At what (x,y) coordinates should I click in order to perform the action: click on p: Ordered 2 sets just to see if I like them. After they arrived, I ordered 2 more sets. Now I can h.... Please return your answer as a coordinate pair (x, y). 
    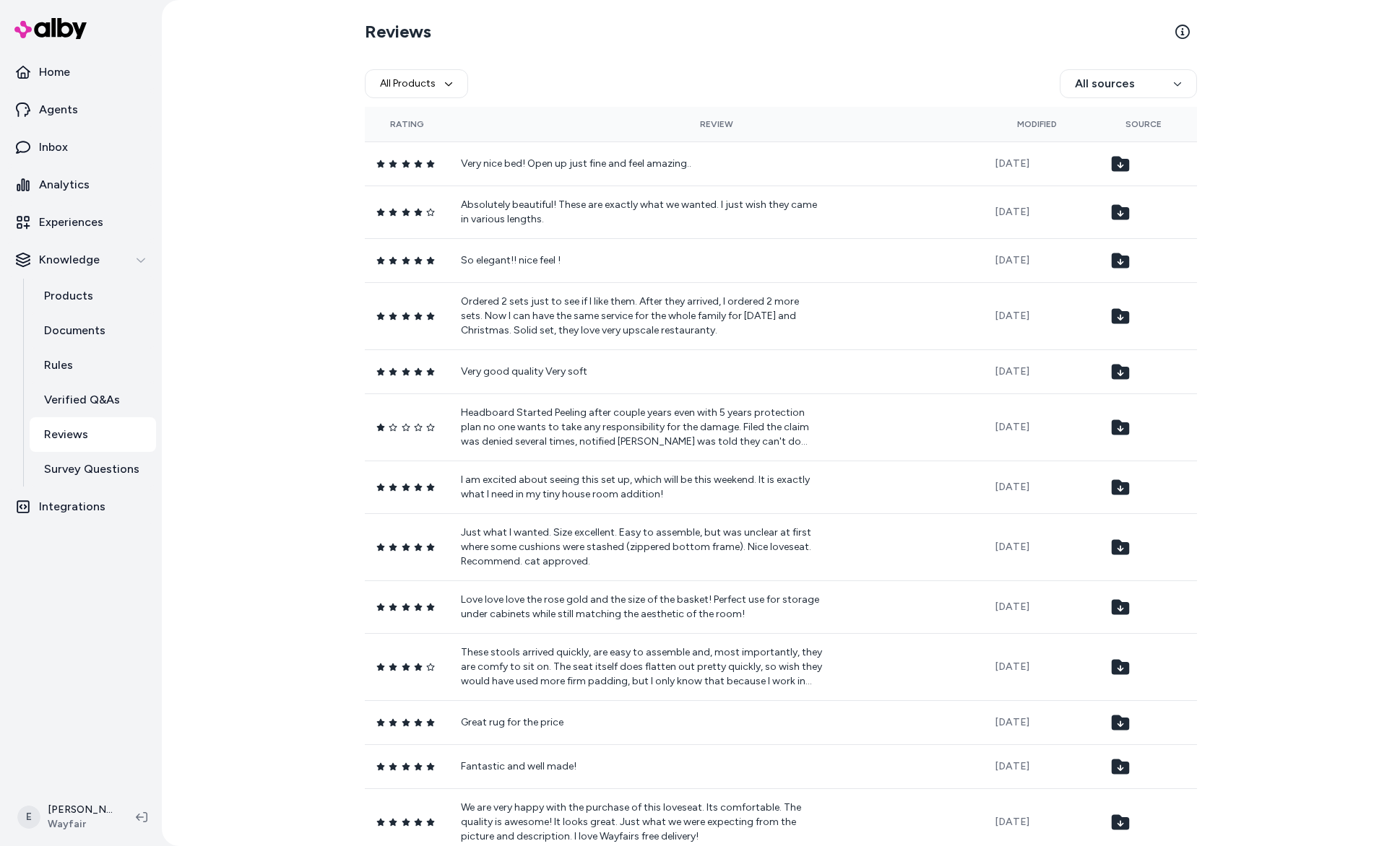
    Looking at the image, I should click on (642, 316).